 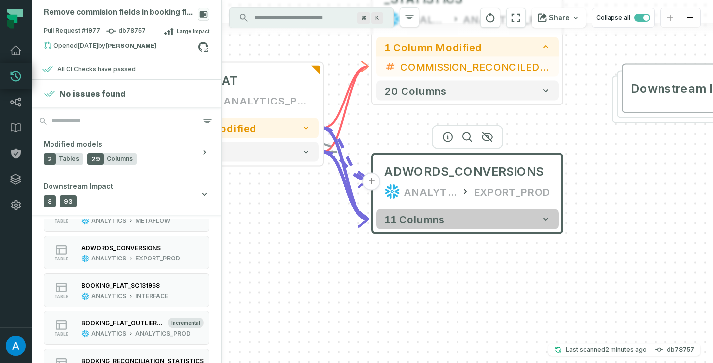 I want to click on button: Modified models2Tables29Columns, so click(x=126, y=152).